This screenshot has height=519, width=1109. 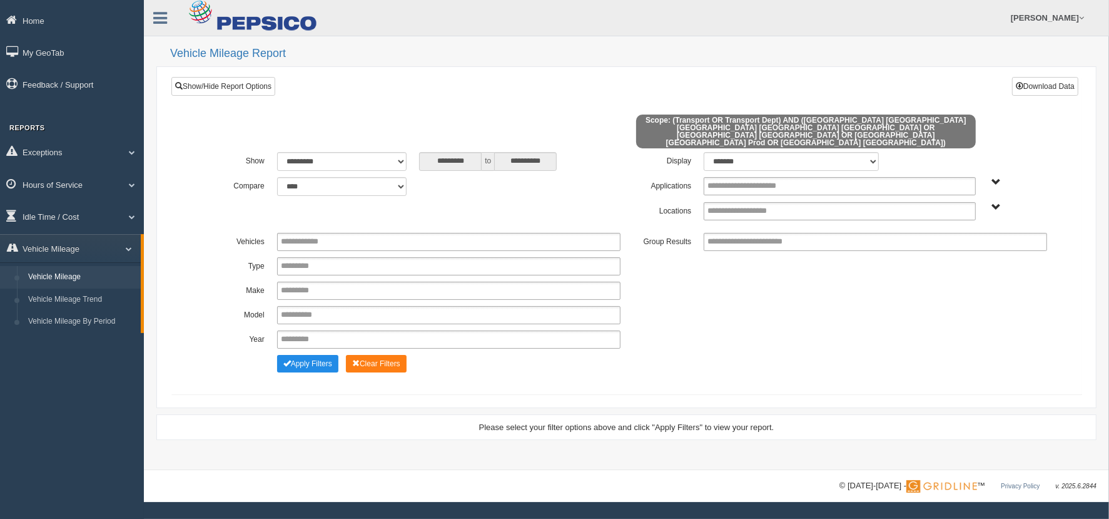 I want to click on span: v. 2025.6.2844, so click(x=1076, y=485).